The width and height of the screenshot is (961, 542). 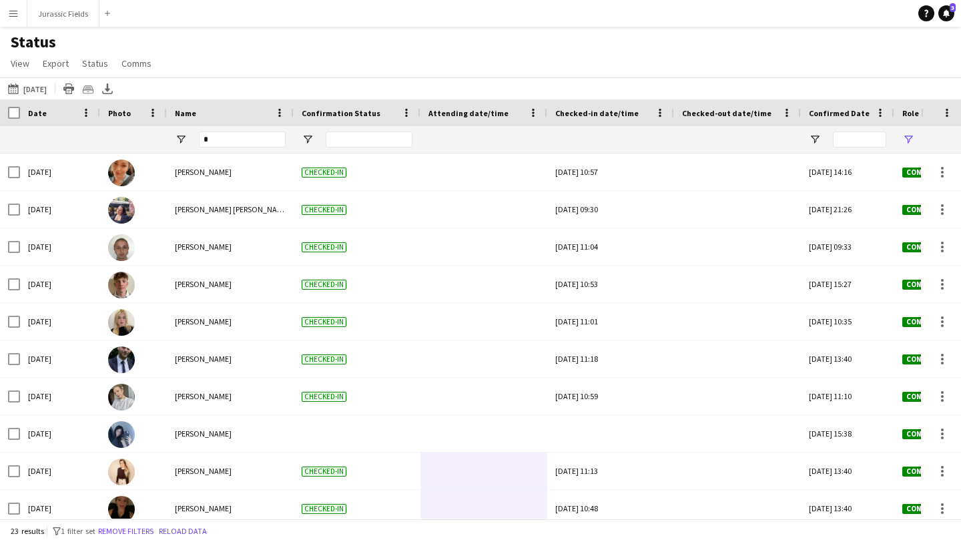 What do you see at coordinates (183, 531) in the screenshot?
I see `button: Reload data` at bounding box center [183, 531].